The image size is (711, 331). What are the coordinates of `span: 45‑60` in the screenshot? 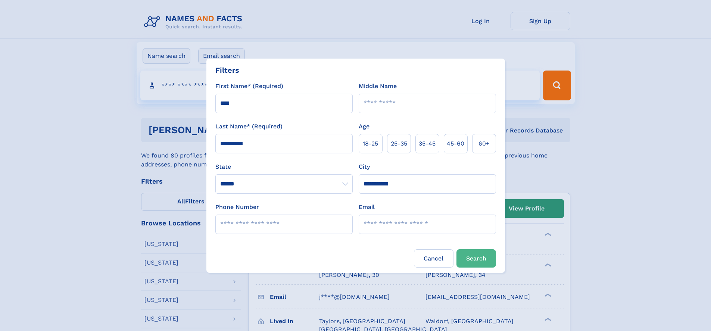 It's located at (455, 144).